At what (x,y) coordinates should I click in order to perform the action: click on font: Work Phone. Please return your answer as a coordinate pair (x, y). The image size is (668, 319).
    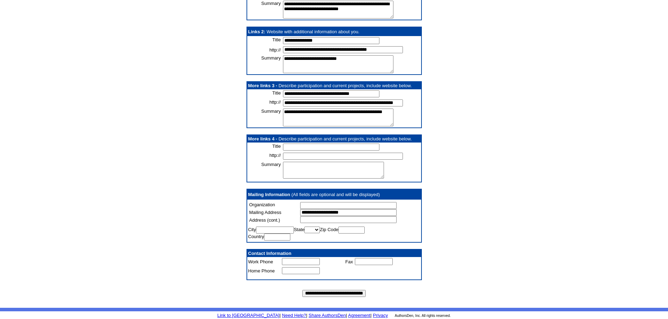
    Looking at the image, I should click on (261, 262).